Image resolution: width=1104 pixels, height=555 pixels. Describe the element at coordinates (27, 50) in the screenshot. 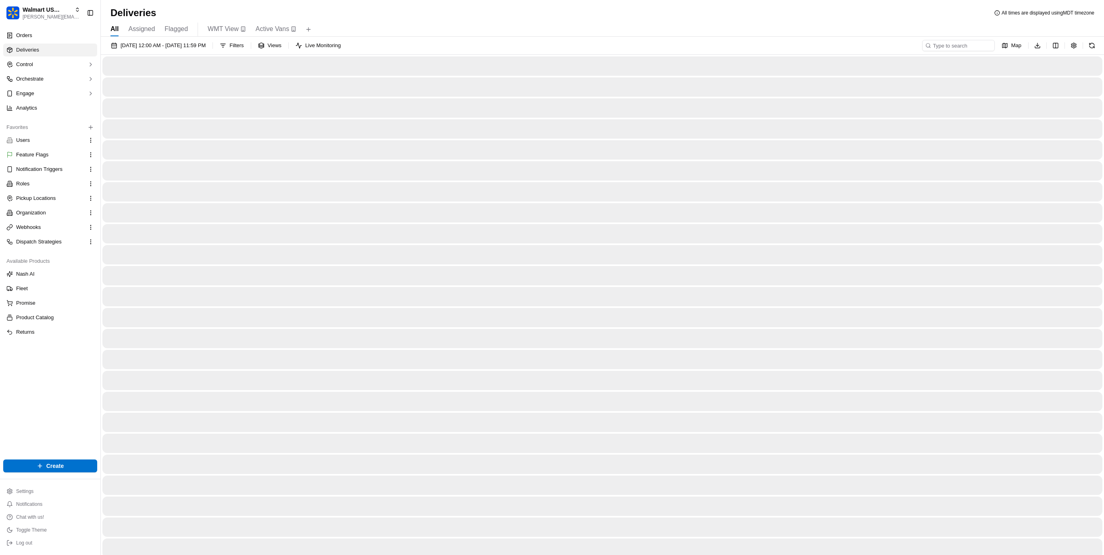

I see `span: Deliveries` at that location.